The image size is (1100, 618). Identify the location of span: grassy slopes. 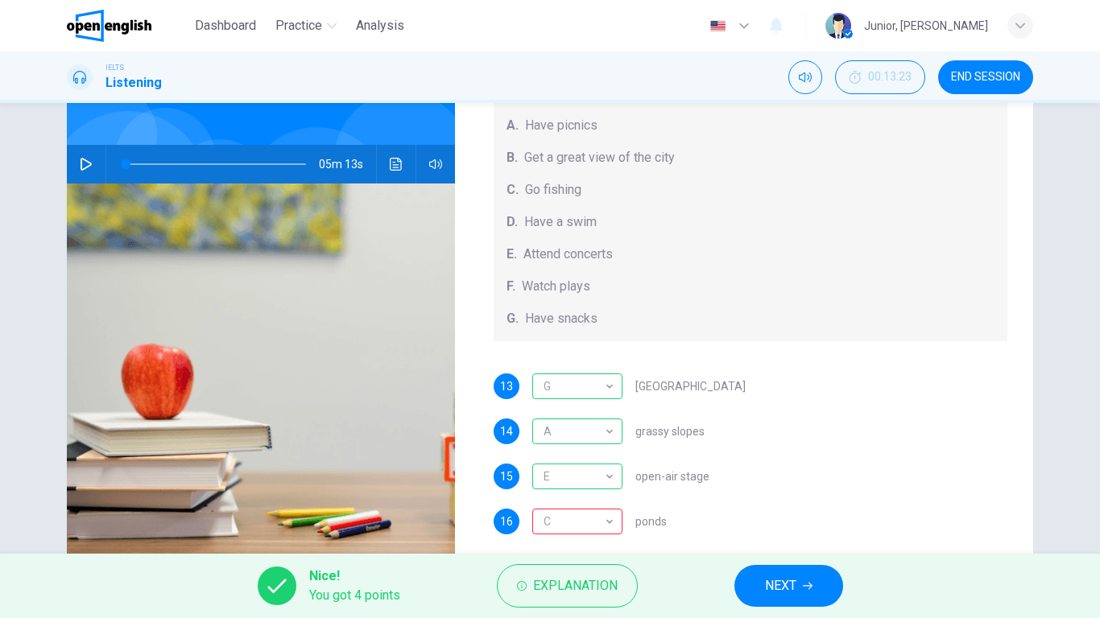
(670, 432).